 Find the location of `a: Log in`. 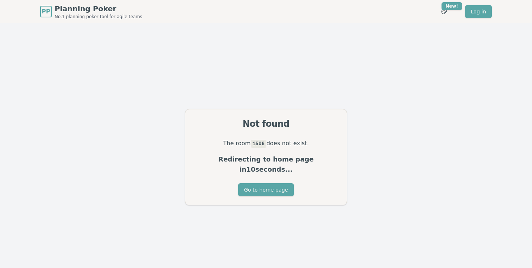

a: Log in is located at coordinates (479, 12).